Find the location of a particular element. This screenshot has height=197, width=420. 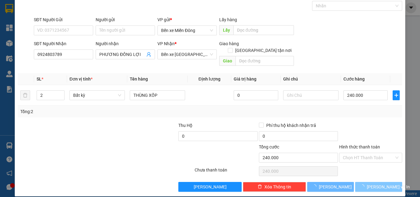

label: Hình thức thanh toán is located at coordinates (360, 147).